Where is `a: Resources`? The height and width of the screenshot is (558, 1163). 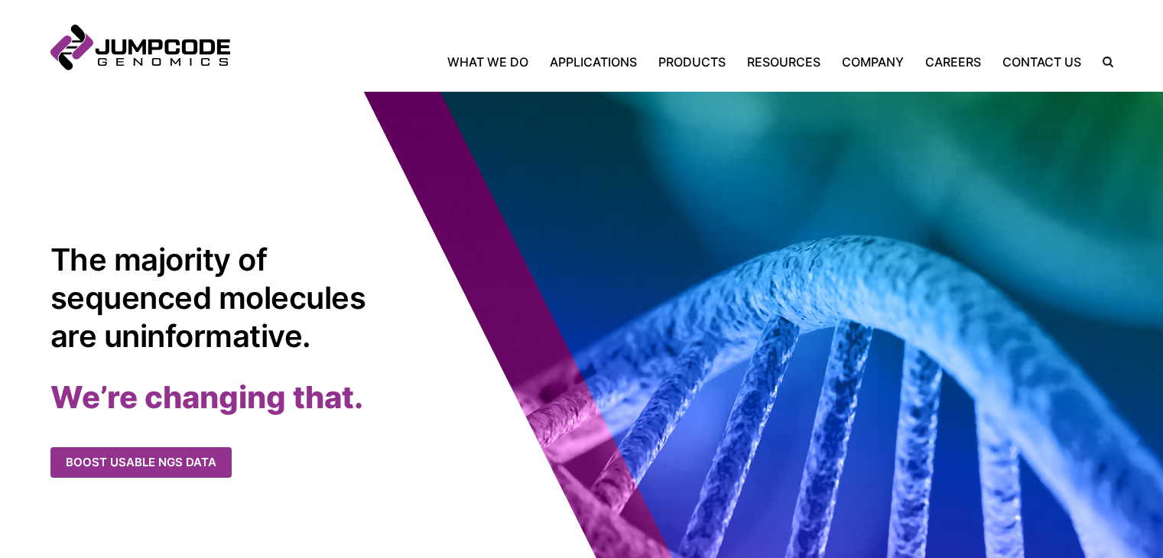
a: Resources is located at coordinates (784, 62).